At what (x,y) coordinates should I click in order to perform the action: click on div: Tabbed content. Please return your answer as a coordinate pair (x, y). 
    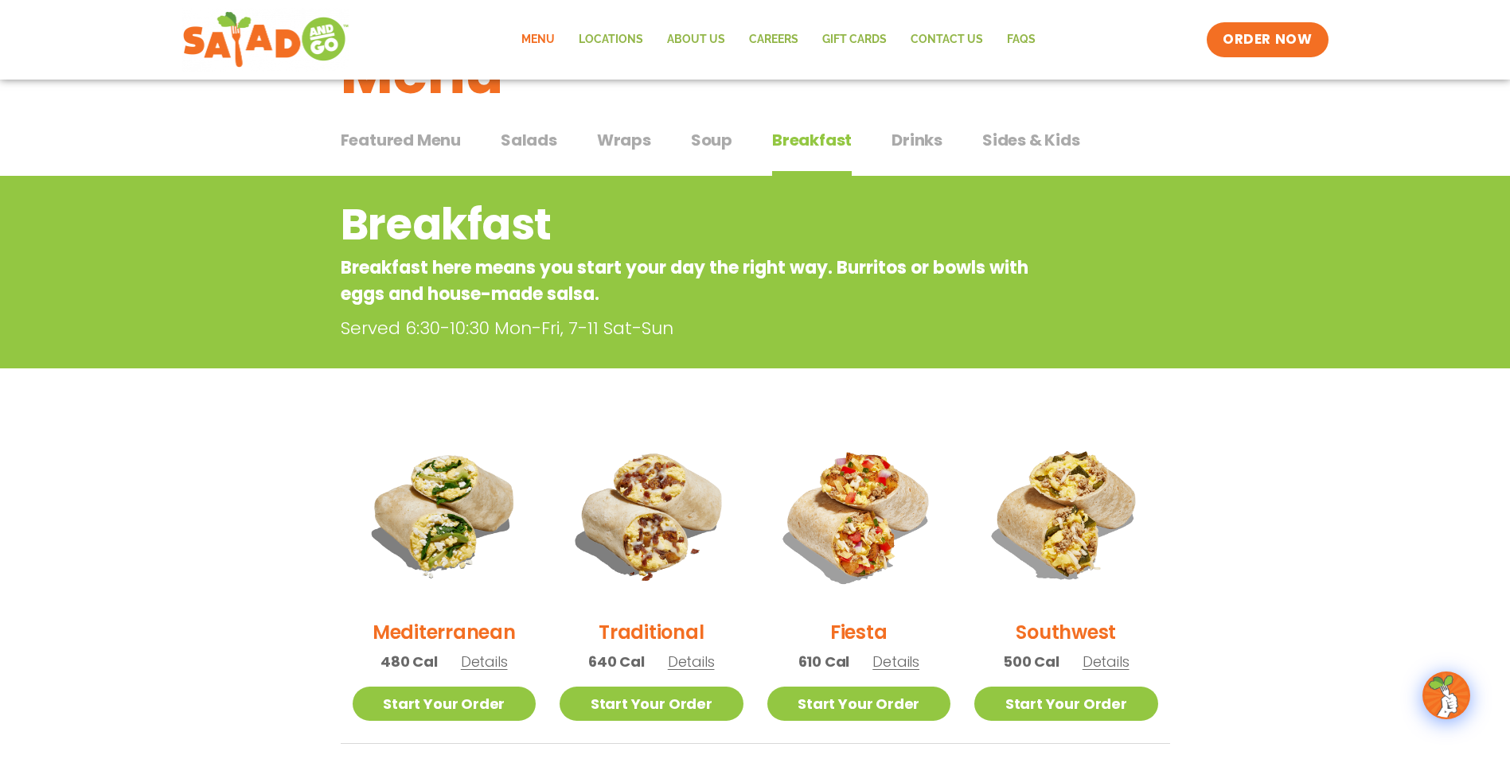
    Looking at the image, I should click on (755, 150).